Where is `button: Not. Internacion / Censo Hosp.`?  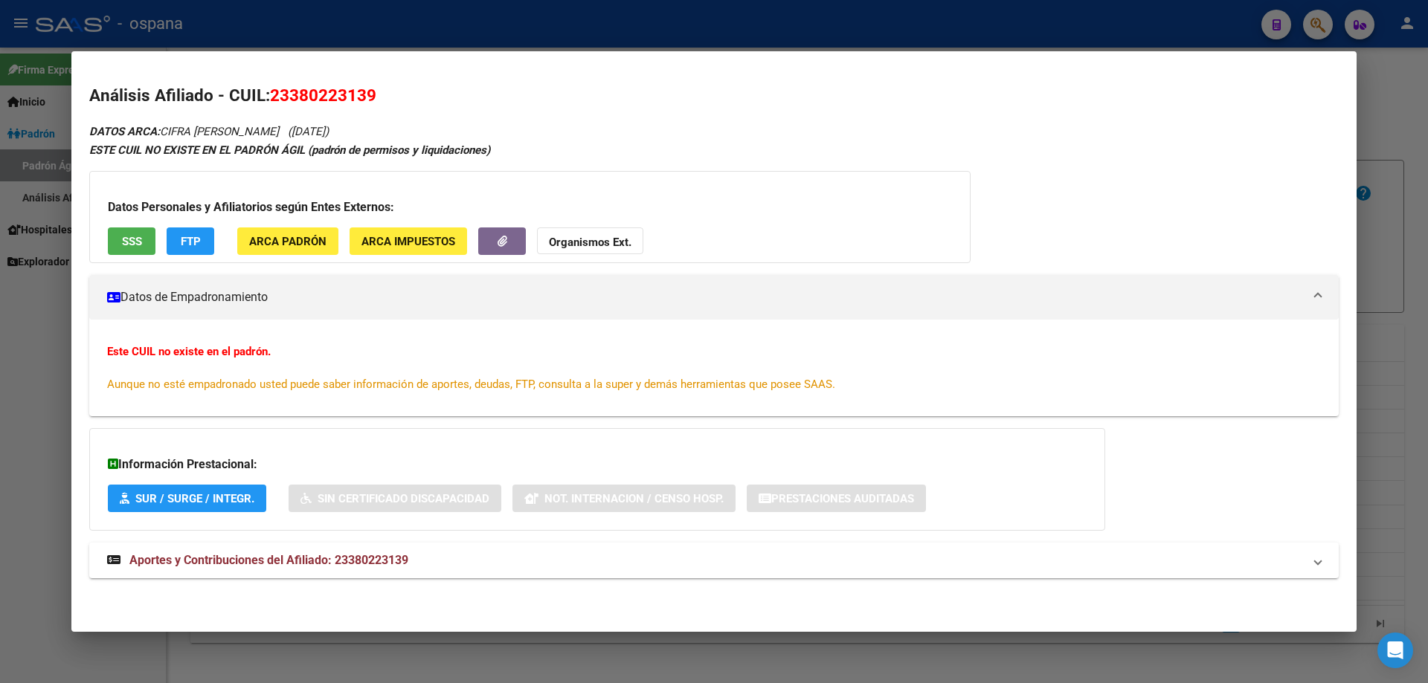
button: Not. Internacion / Censo Hosp. is located at coordinates (624, 498).